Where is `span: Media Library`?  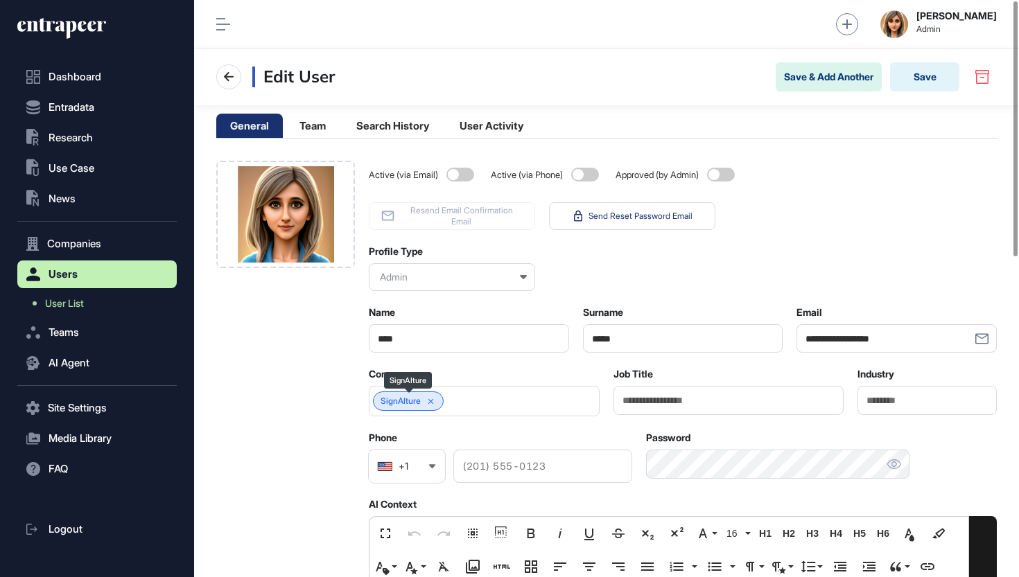
span: Media Library is located at coordinates (80, 439).